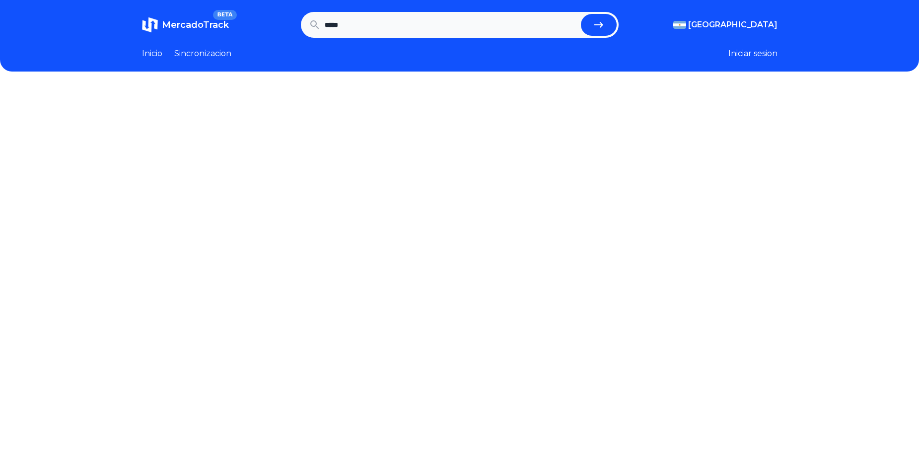 The height and width of the screenshot is (463, 919). Describe the element at coordinates (680, 25) in the screenshot. I see `img: Argentina` at that location.